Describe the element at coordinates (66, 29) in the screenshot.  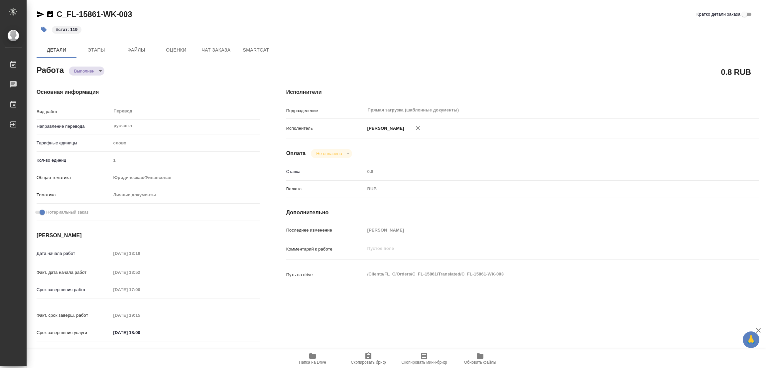
I see `span: стат: 119` at that location.